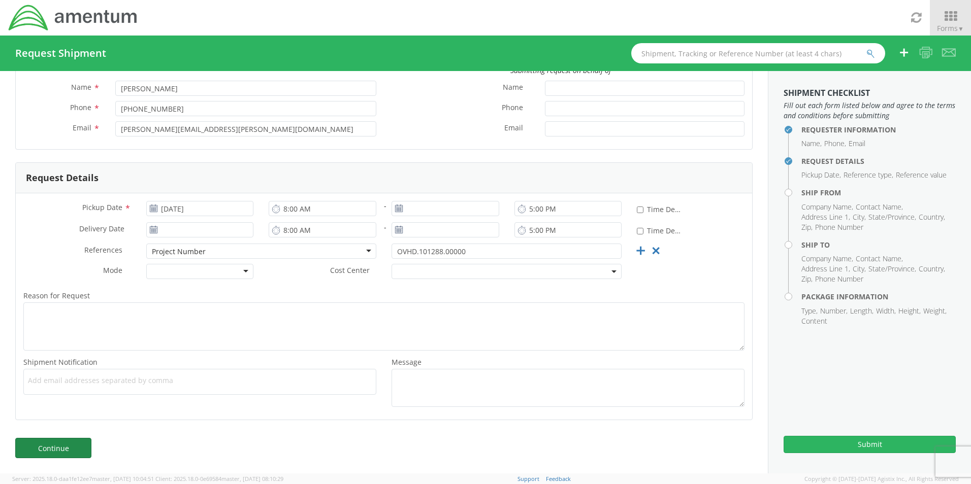  Describe the element at coordinates (528, 479) in the screenshot. I see `a: Support` at that location.